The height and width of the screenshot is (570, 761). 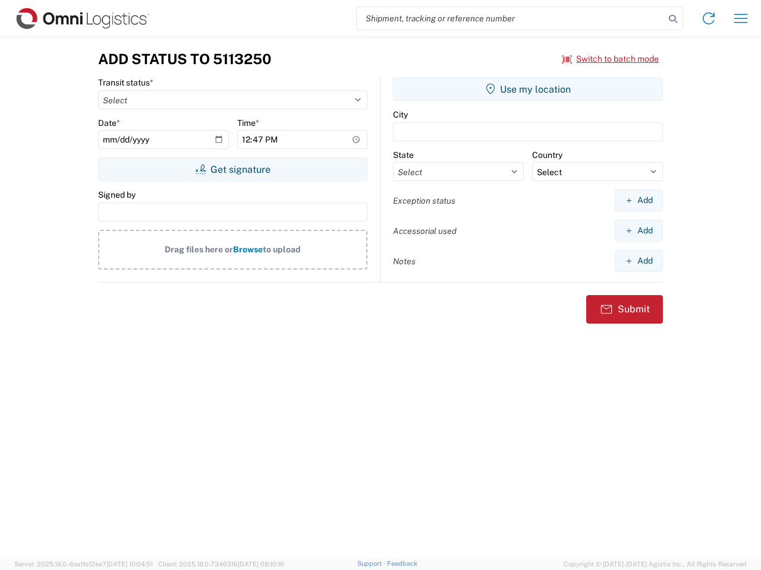 What do you see at coordinates (198, 250) in the screenshot?
I see `span: Drag files here or` at bounding box center [198, 250].